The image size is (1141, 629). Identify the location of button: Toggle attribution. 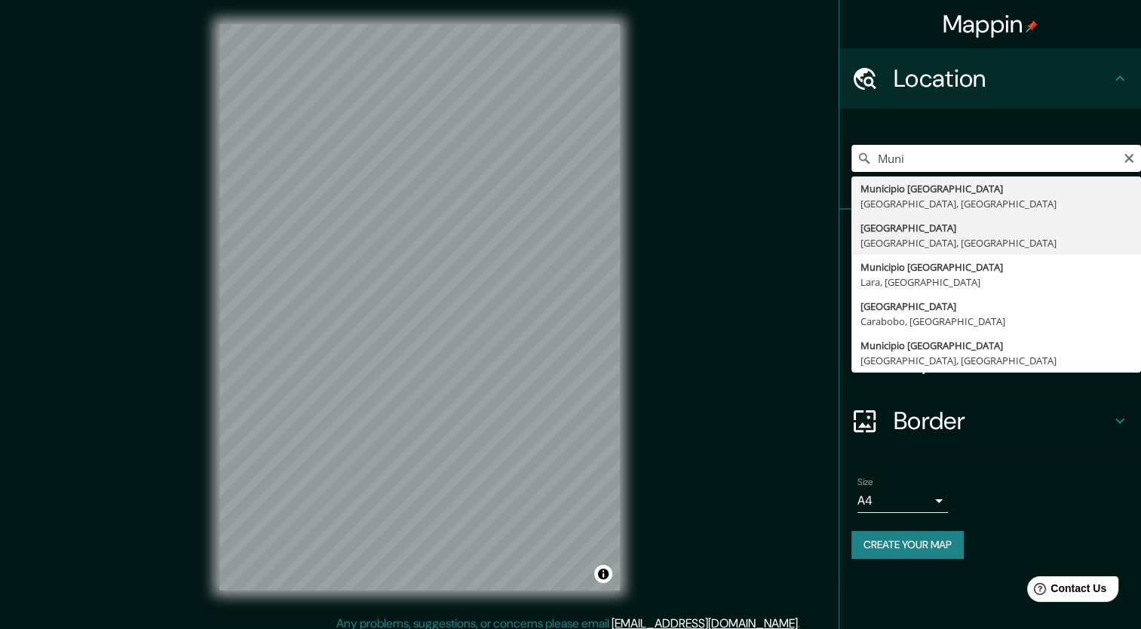
(603, 574).